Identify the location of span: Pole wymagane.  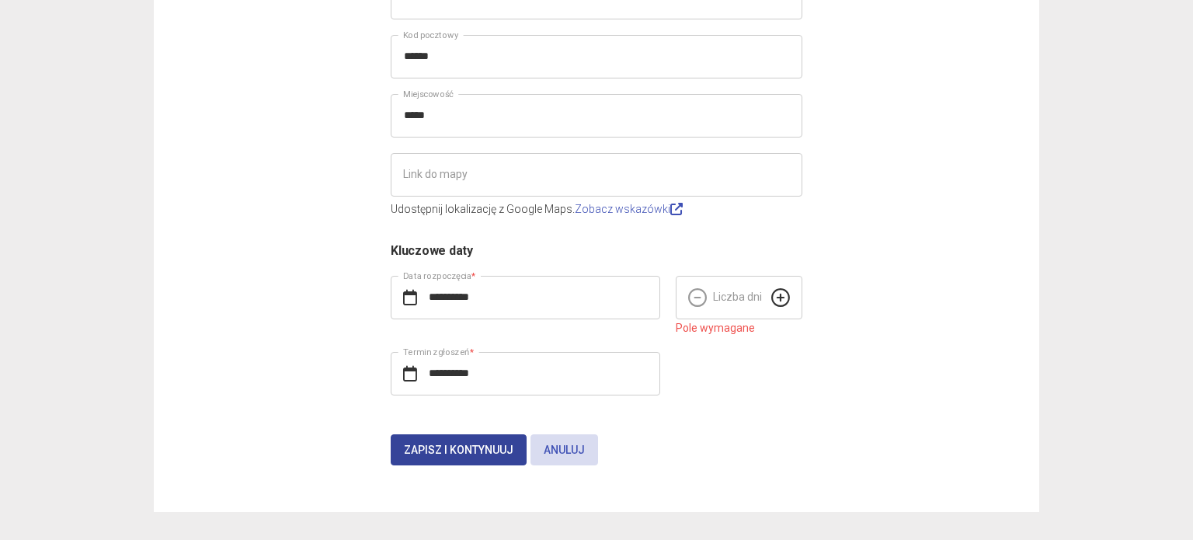
(716, 328).